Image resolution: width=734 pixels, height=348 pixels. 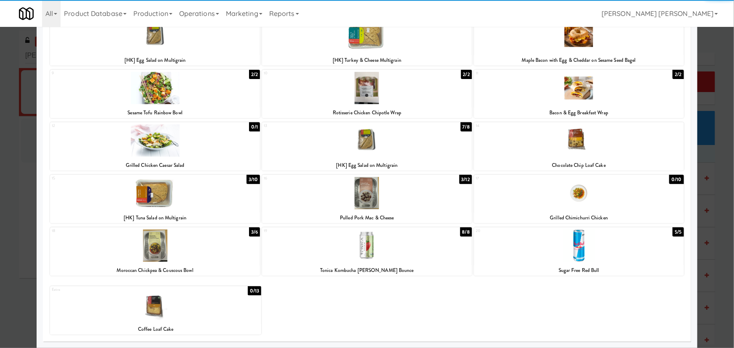 I want to click on img: Micromart, so click(x=26, y=13).